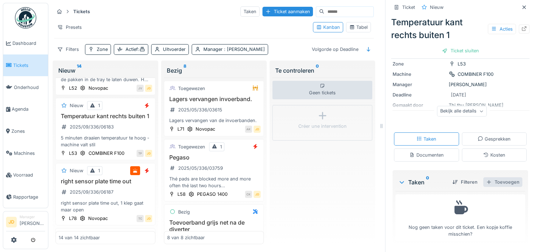 This screenshot has height=252, width=538. What do you see at coordinates (105, 141) in the screenshot?
I see `div: 5 minuten draaien temperatuur te hoog - machine valt stil` at bounding box center [105, 141].